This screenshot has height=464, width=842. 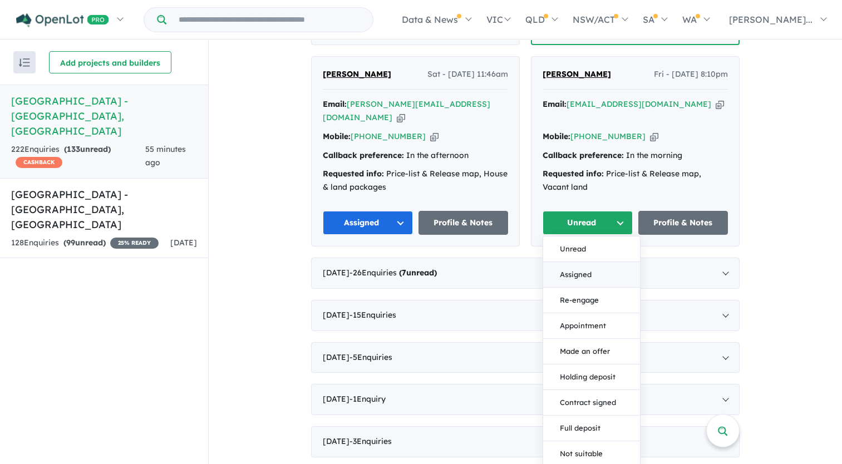 What do you see at coordinates (591, 377) in the screenshot?
I see `button: Holding deposit` at bounding box center [591, 377].